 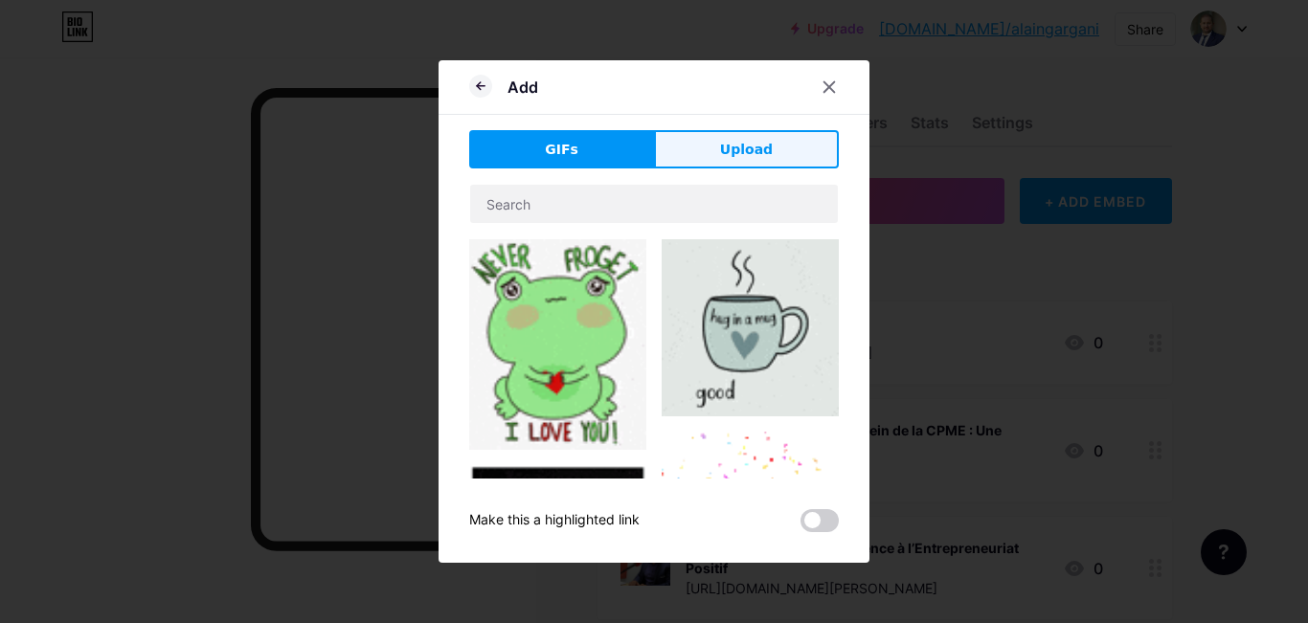 What do you see at coordinates (561, 149) in the screenshot?
I see `button: GIFs` at bounding box center [561, 149].